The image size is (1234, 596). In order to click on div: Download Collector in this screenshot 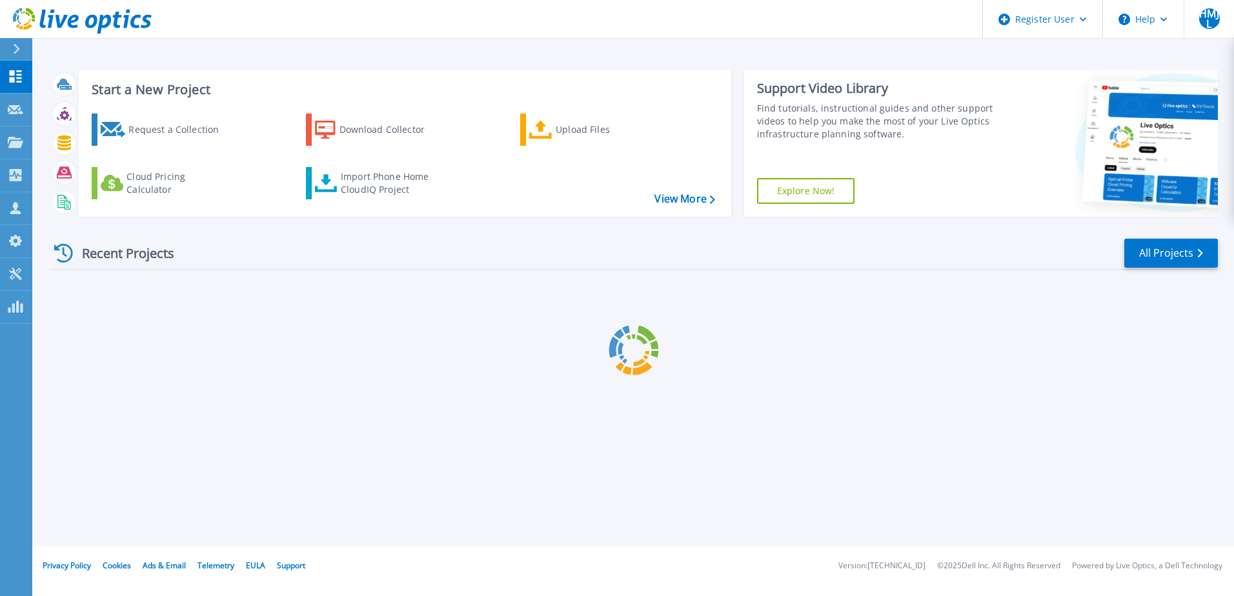, I will do `click(391, 130)`.